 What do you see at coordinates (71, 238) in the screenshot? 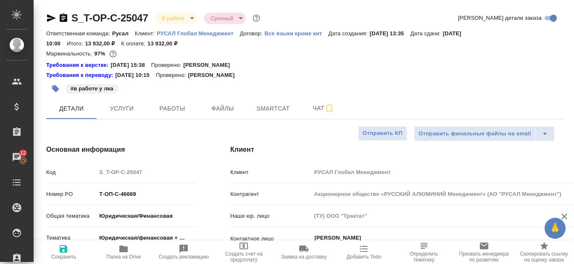
I see `p: Тематика` at bounding box center [71, 238].